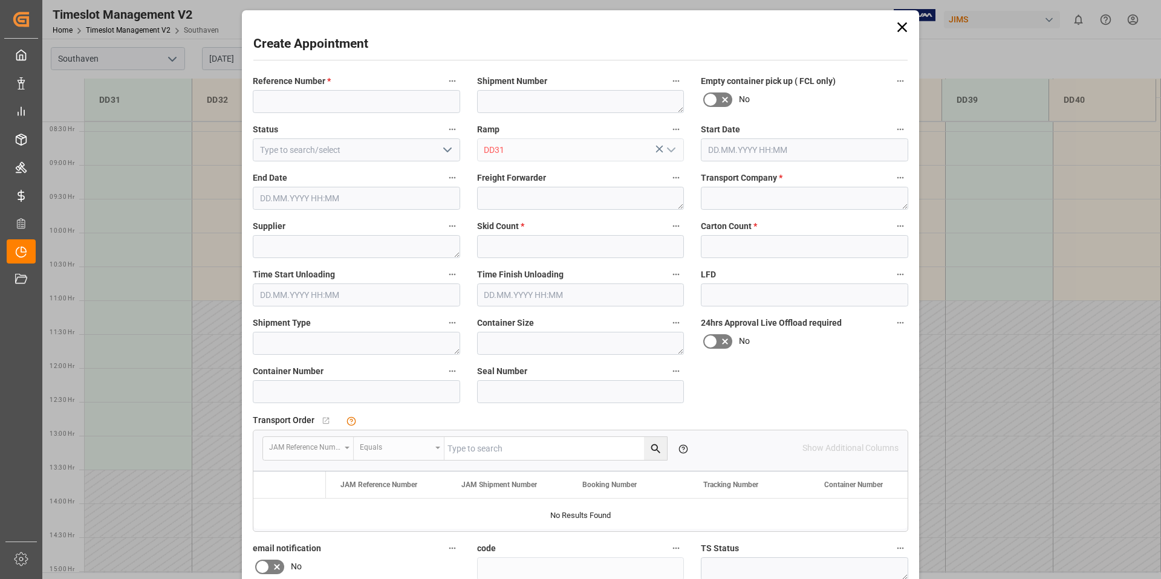  Describe the element at coordinates (556, 449) in the screenshot. I see `input: Type to search` at that location.